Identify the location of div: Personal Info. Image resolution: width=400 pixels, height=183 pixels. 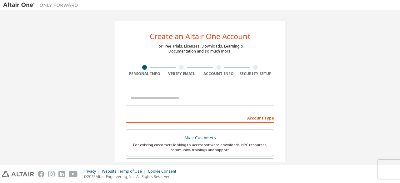
(145, 74).